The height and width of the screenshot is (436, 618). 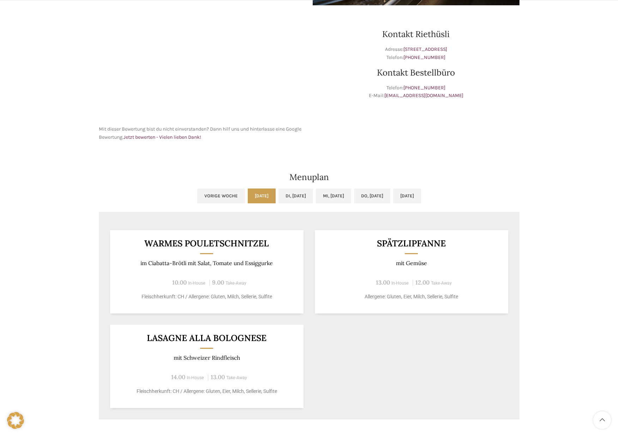 I want to click on span: 10.00, so click(x=179, y=282).